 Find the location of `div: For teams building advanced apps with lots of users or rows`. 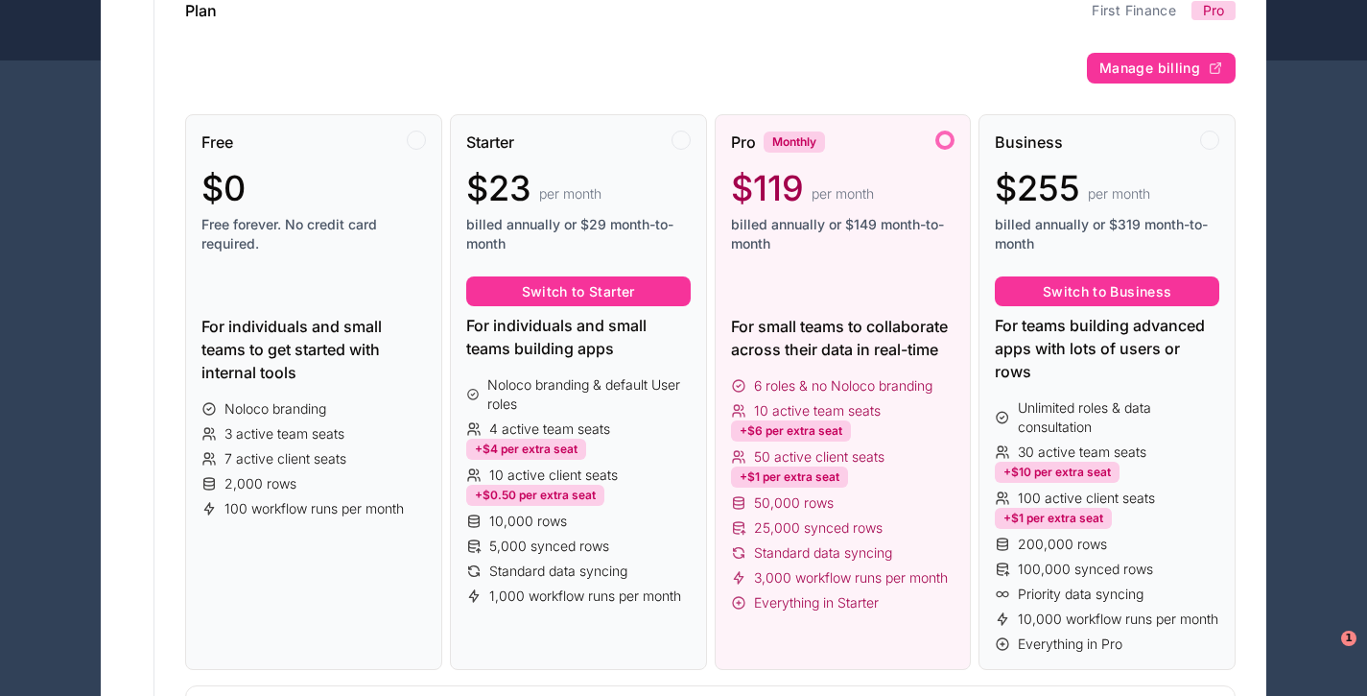

div: For teams building advanced apps with lots of users or rows is located at coordinates (1107, 348).